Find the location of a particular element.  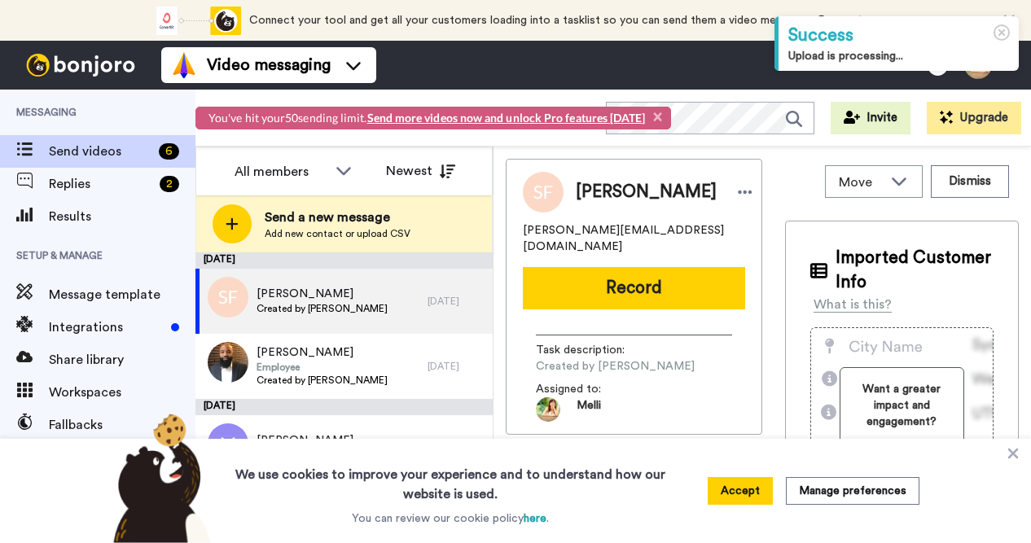

span: Melli is located at coordinates (589, 409).